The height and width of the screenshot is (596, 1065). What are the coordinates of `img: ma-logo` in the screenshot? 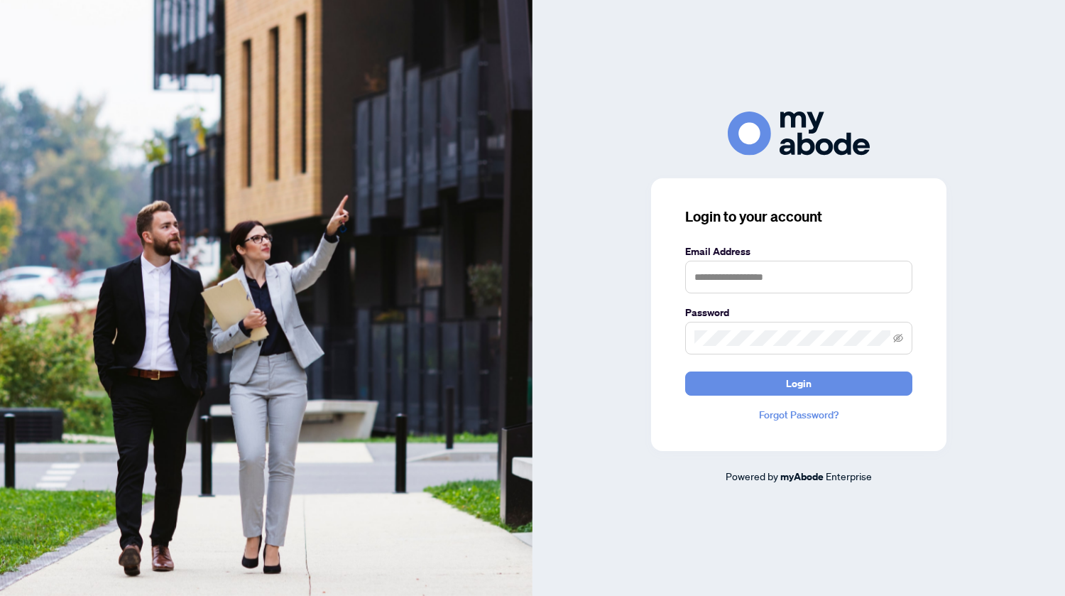 It's located at (799, 133).